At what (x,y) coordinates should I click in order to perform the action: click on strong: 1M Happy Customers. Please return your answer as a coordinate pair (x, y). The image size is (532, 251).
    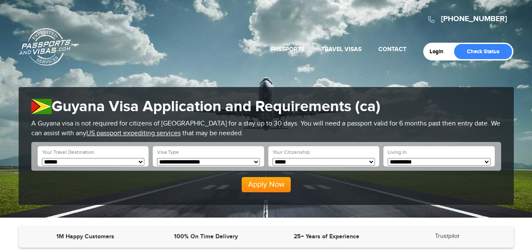
    Looking at the image, I should click on (85, 236).